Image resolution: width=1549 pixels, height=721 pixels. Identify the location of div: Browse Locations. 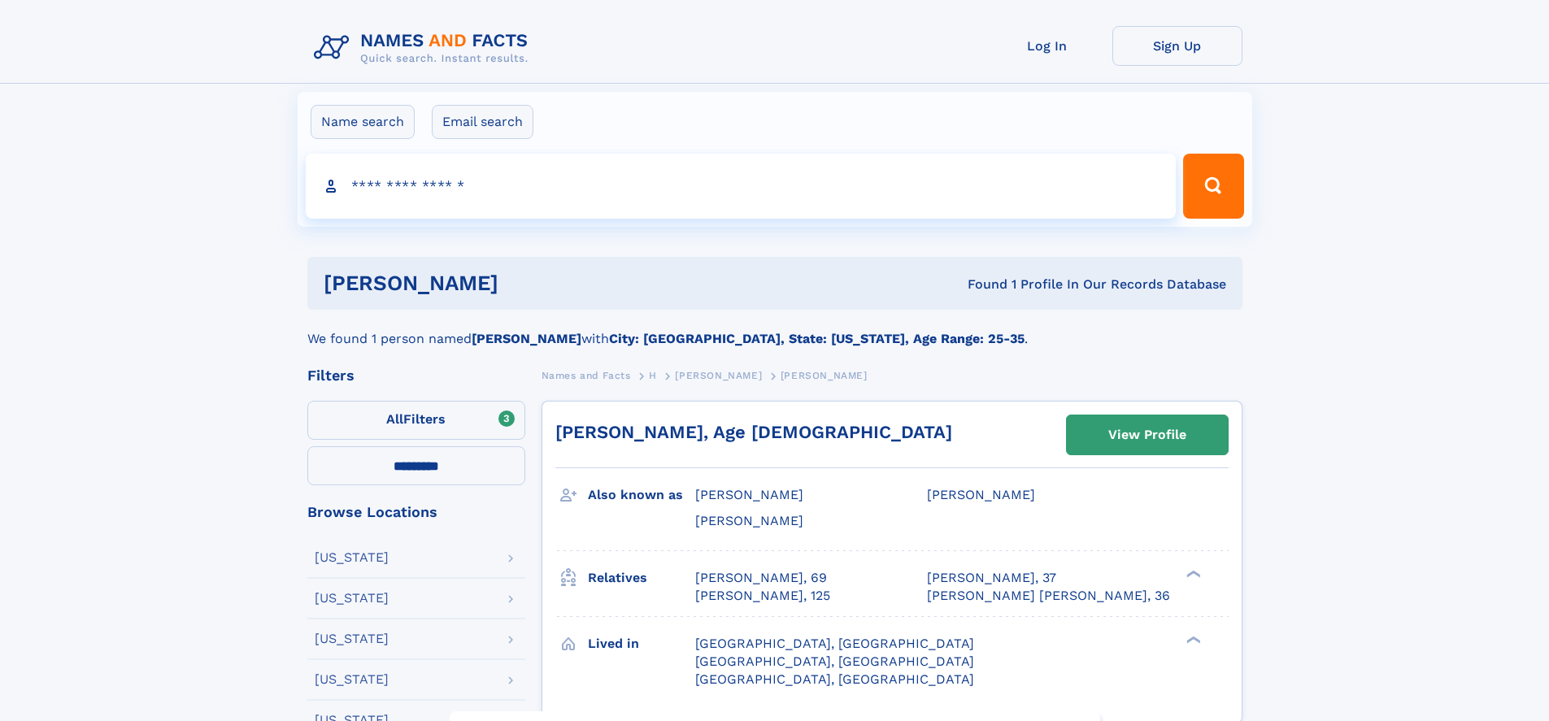
(416, 512).